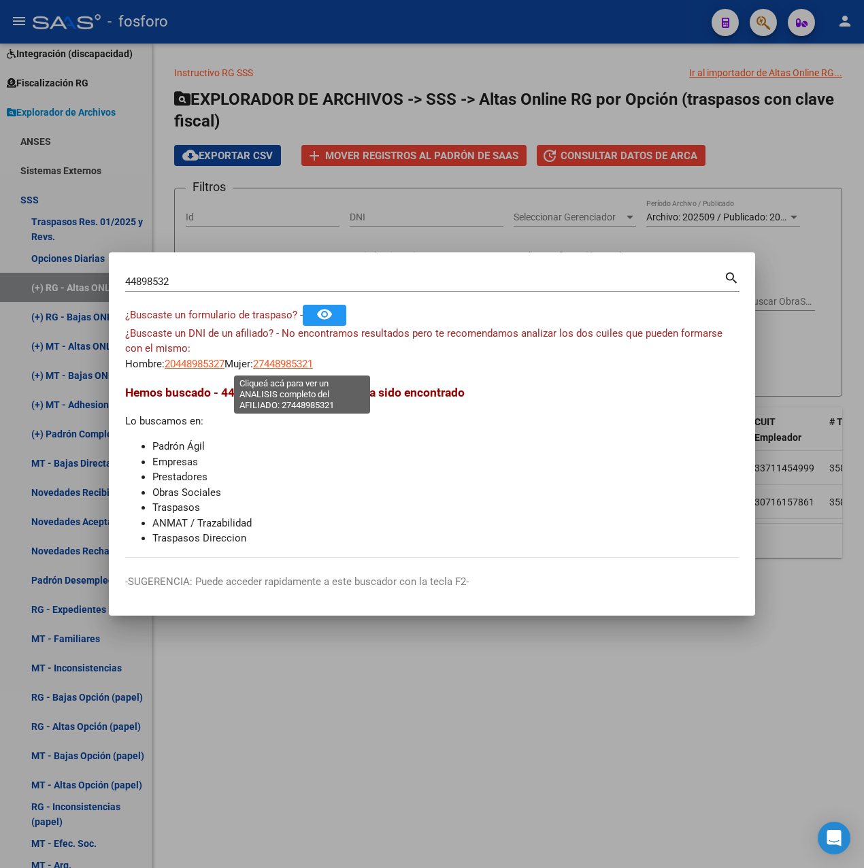  I want to click on div: Hombre: Mujer:, so click(432, 349).